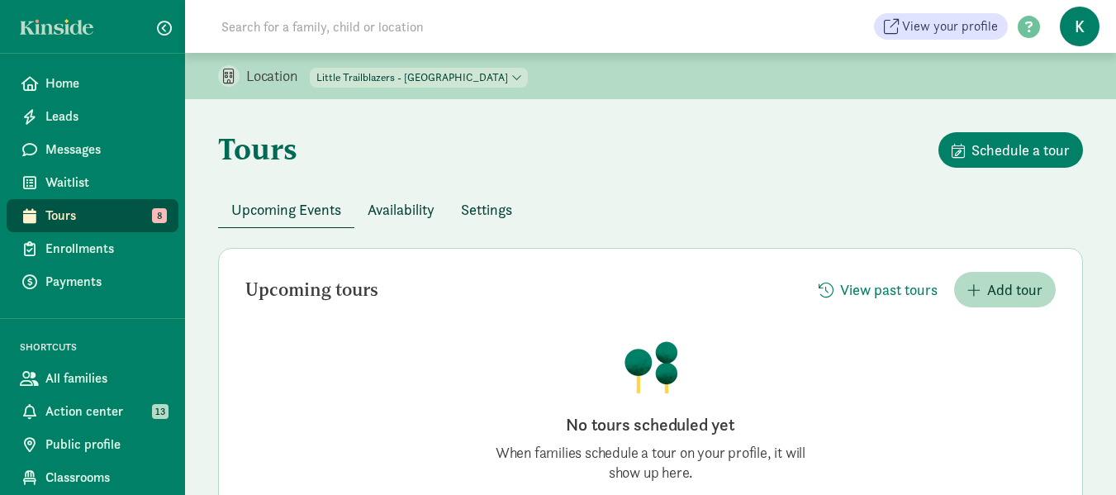 This screenshot has height=495, width=1116. I want to click on a: Public profile, so click(93, 444).